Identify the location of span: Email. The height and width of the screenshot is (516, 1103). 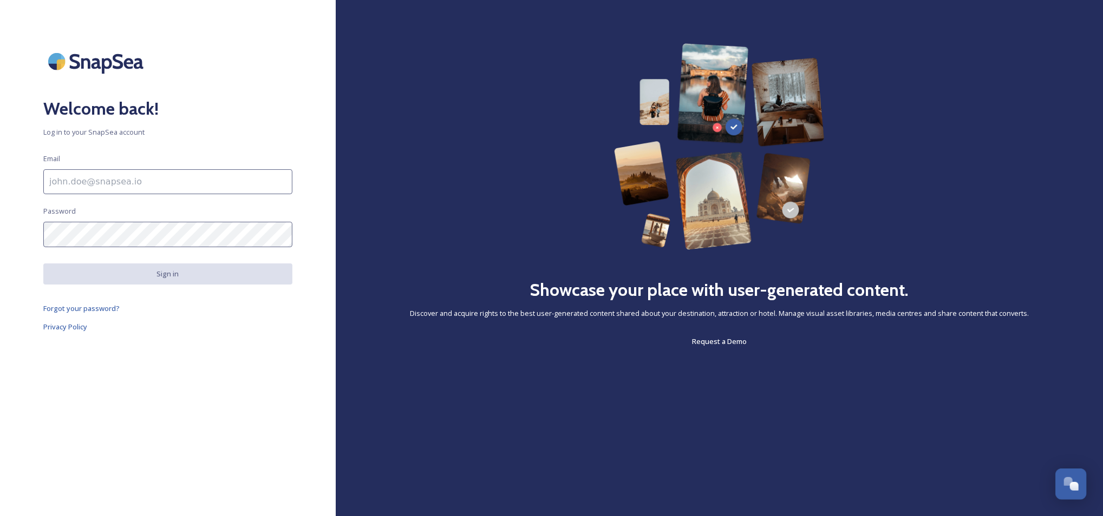
(51, 159).